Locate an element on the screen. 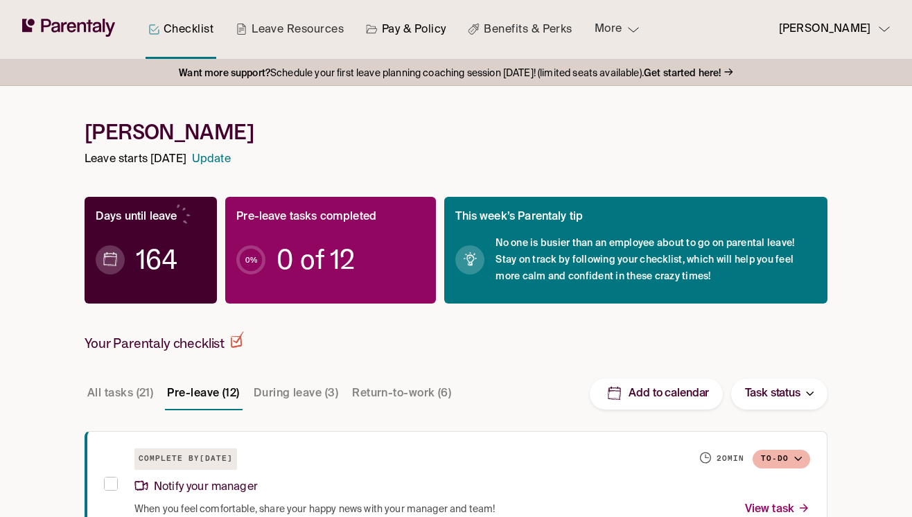 The width and height of the screenshot is (912, 517). p: This week’s Parentaly tip is located at coordinates (519, 217).